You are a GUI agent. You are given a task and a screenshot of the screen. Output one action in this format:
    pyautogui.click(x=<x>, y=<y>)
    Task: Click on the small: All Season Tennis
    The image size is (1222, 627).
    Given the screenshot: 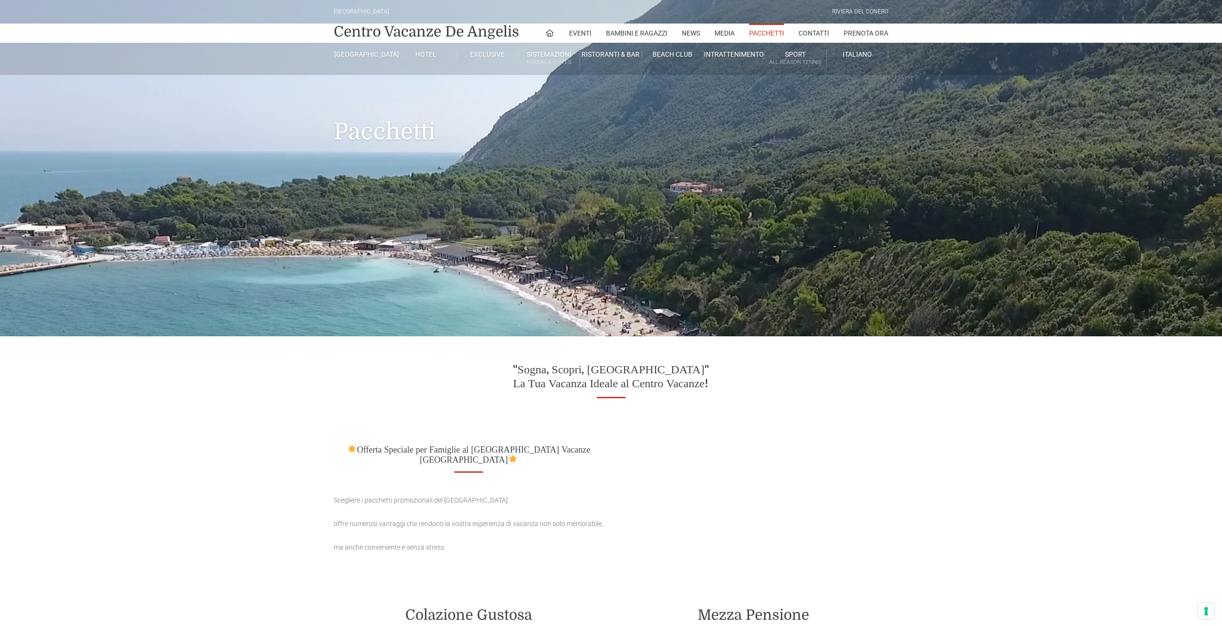 What is the action you would take?
    pyautogui.click(x=795, y=62)
    